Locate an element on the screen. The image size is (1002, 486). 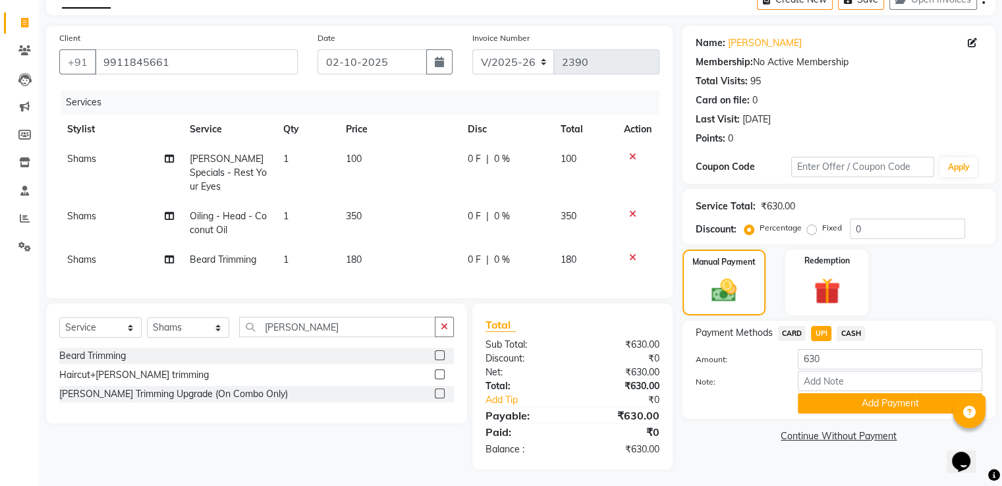
label: Manual Payment is located at coordinates (724, 262).